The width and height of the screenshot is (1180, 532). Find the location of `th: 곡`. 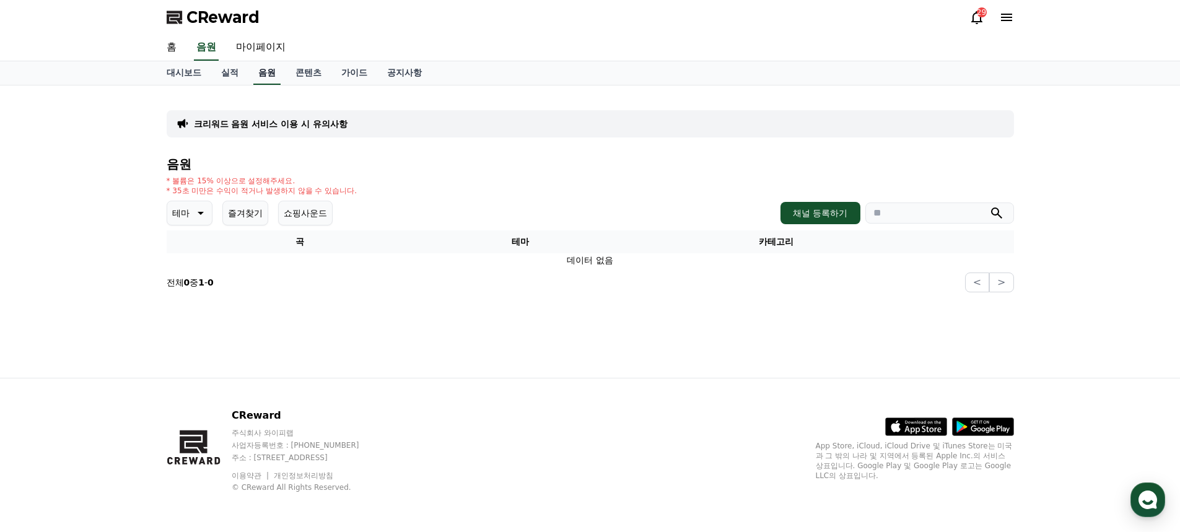

th: 곡 is located at coordinates (300, 242).